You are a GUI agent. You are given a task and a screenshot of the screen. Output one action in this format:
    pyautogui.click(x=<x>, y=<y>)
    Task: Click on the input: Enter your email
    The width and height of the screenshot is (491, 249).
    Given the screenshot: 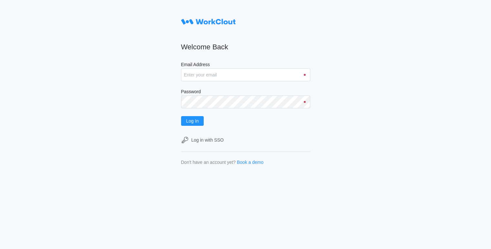 What is the action you would take?
    pyautogui.click(x=246, y=75)
    